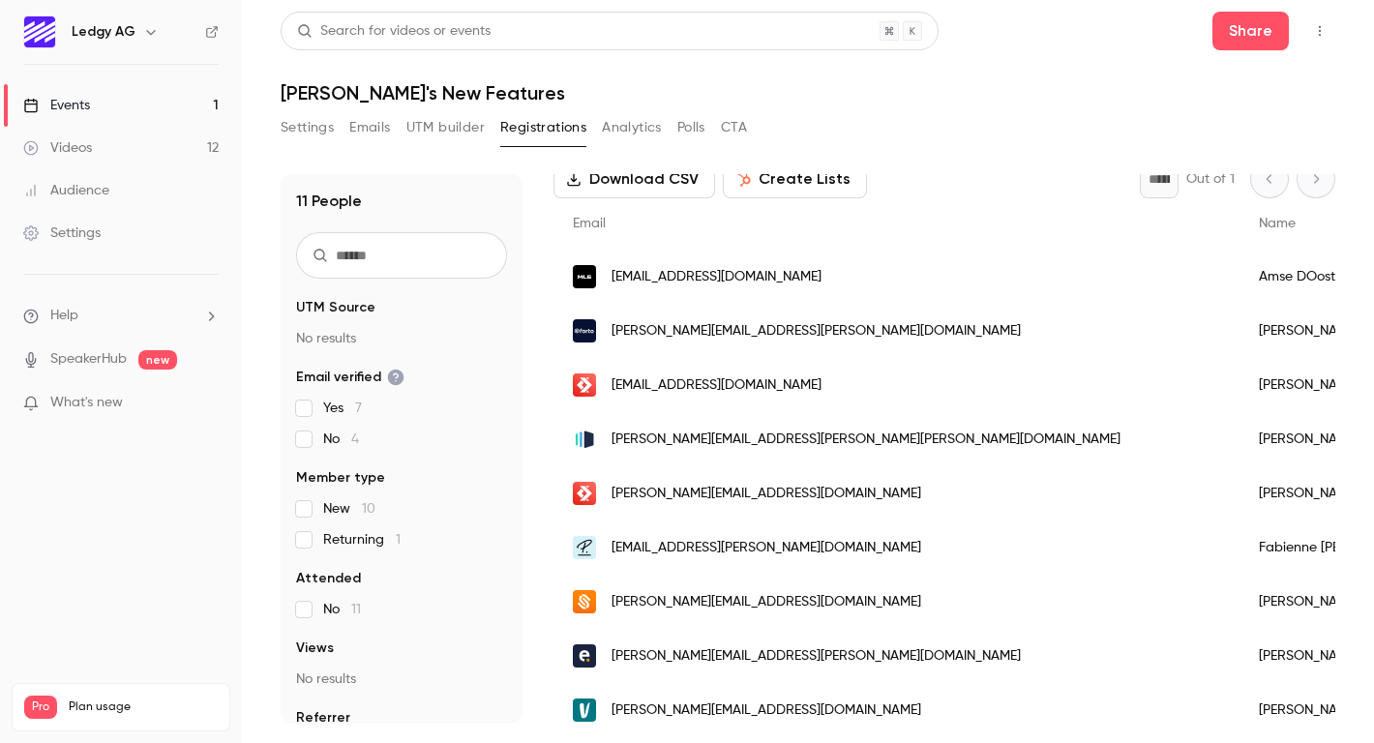  What do you see at coordinates (584, 548) in the screenshot?
I see `img: personio.de` at bounding box center [584, 548].